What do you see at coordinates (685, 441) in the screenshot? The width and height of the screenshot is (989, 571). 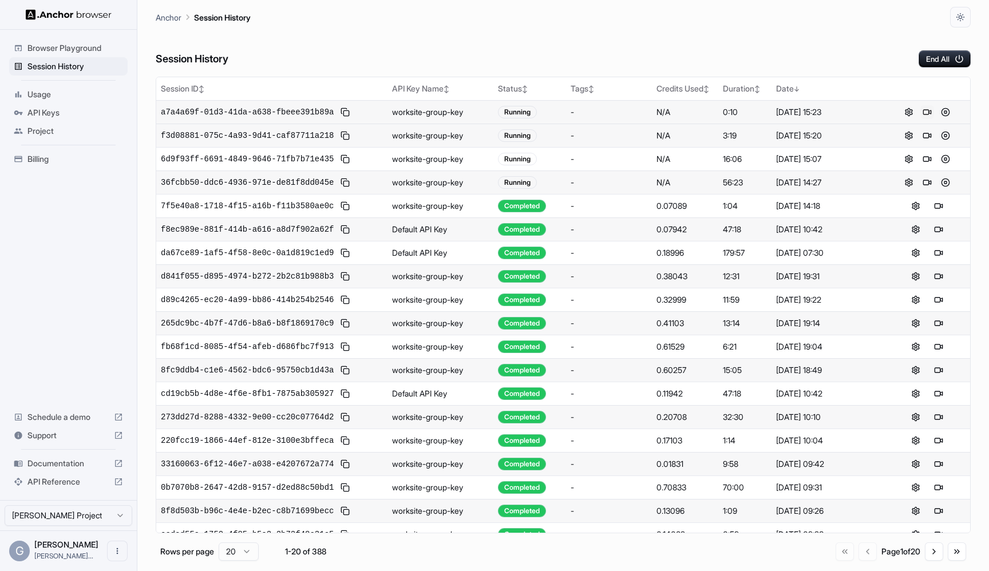 I see `div: 0.17103` at bounding box center [685, 441].